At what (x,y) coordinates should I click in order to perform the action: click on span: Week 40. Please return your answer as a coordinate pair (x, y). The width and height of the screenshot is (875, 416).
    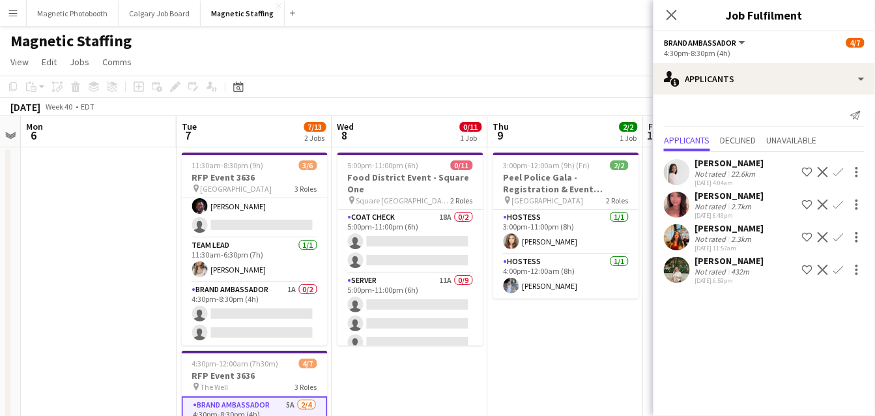
    Looking at the image, I should click on (59, 106).